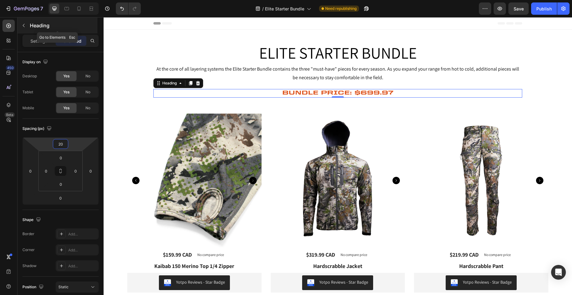 The width and height of the screenshot is (572, 295). I want to click on button: Static, so click(77, 287).